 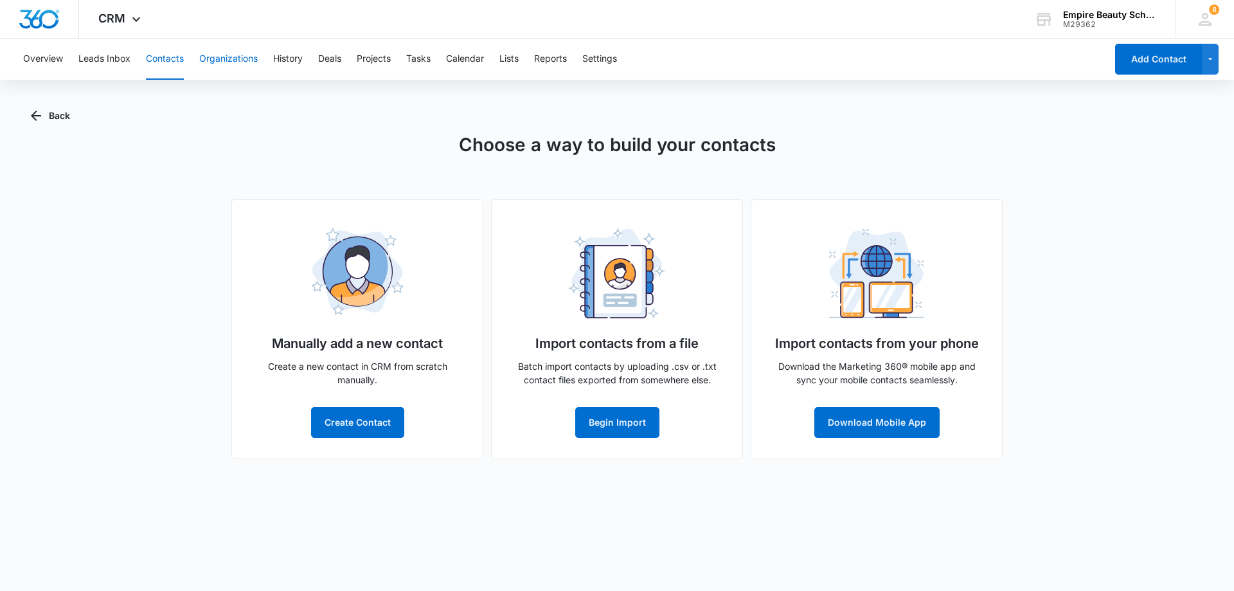 I want to click on div: notifications count, so click(x=1215, y=10).